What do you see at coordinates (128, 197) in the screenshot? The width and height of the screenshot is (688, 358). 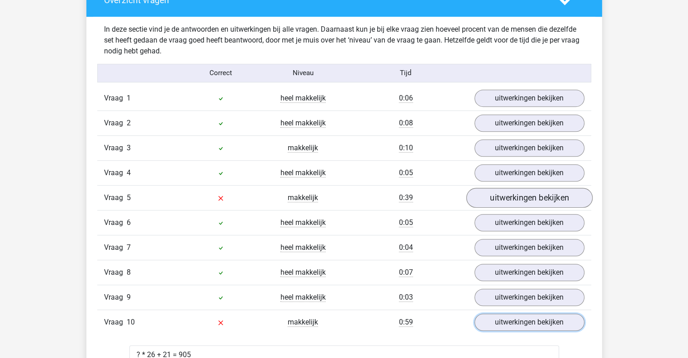 I see `span: 5` at bounding box center [128, 197].